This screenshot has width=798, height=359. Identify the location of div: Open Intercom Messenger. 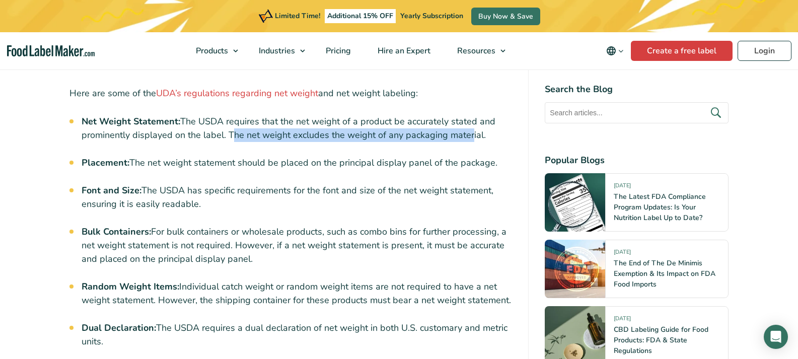
(776, 337).